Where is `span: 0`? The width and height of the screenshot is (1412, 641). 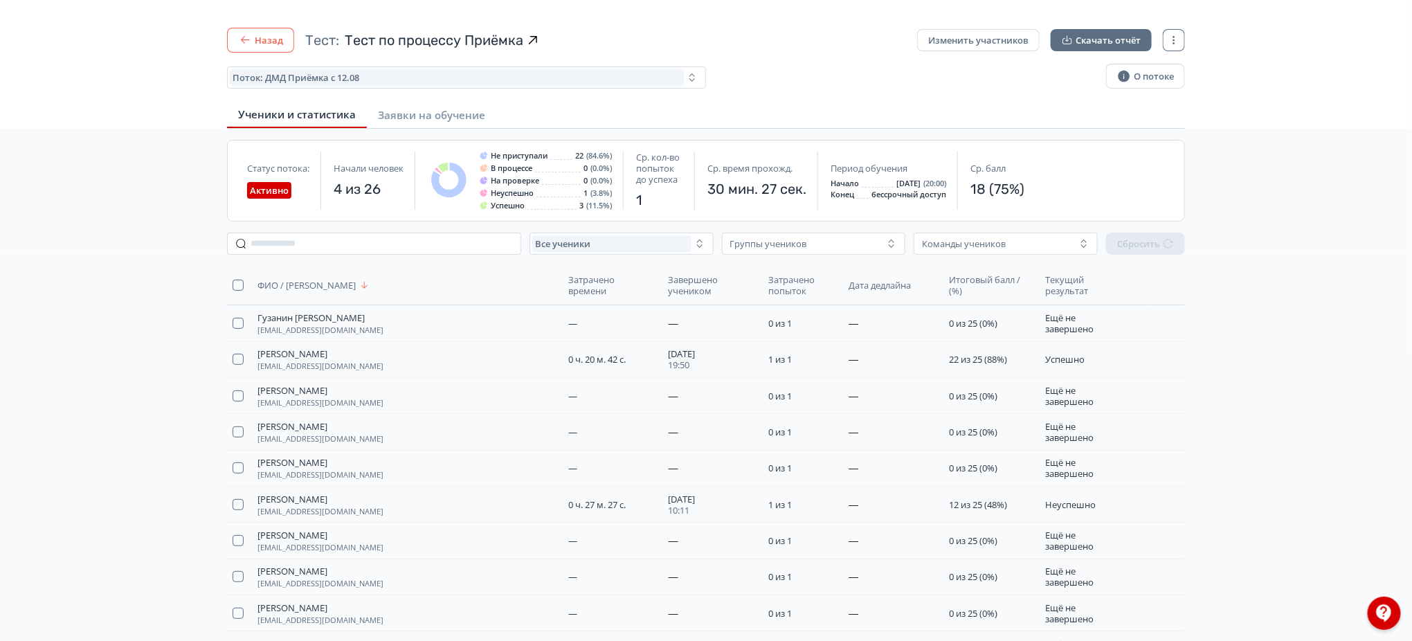 span: 0 is located at coordinates (586, 181).